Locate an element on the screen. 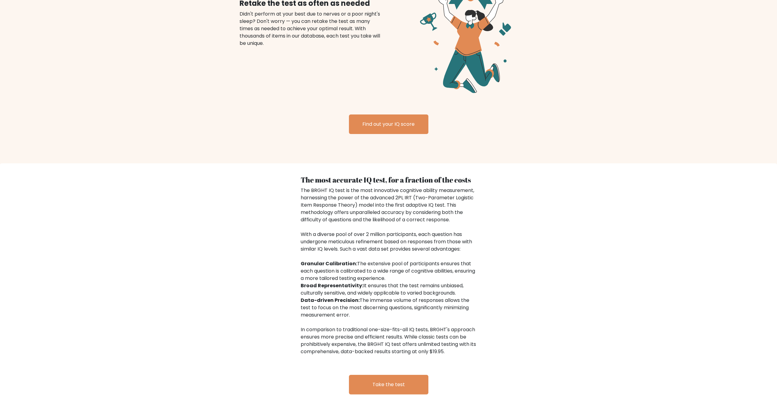 The width and height of the screenshot is (777, 395). b: Broad Representativity: is located at coordinates (332, 286).